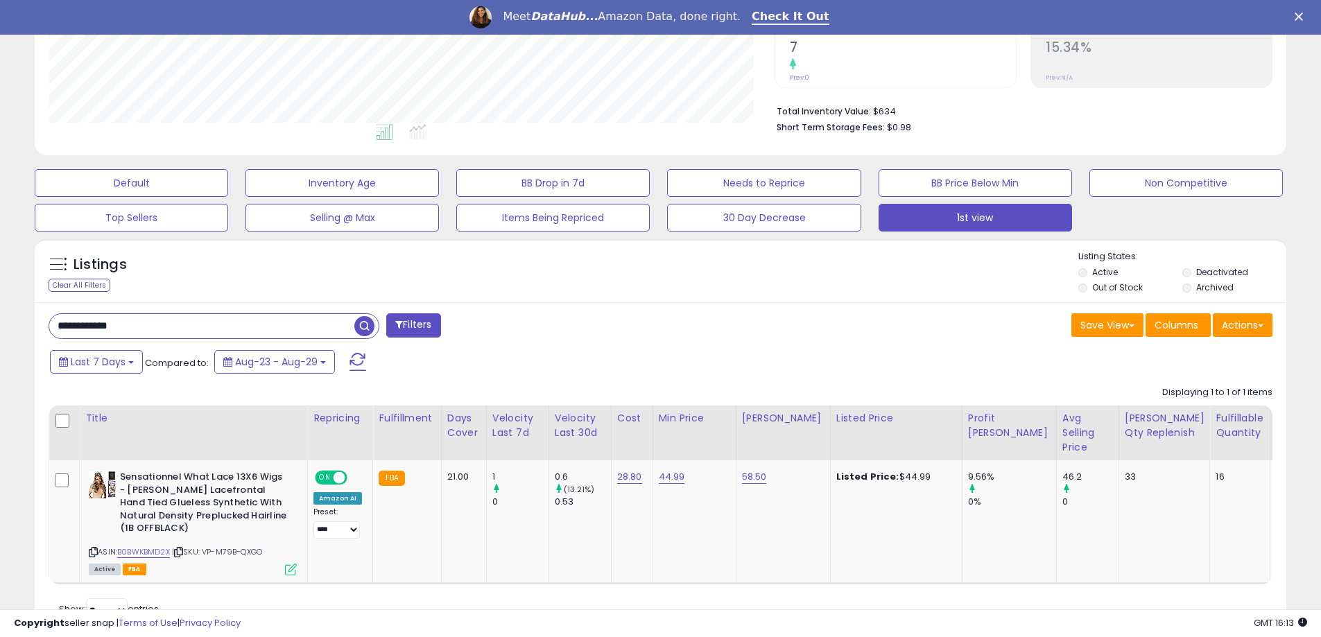  Describe the element at coordinates (217, 552) in the screenshot. I see `span: | SKU: VP-M79B-QXGO` at that location.